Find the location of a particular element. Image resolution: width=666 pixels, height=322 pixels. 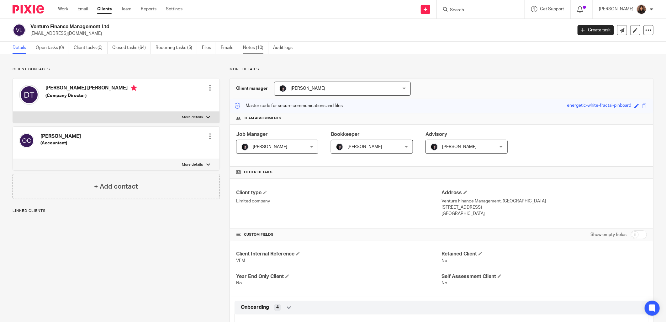

h4: + Add contact is located at coordinates (116, 186).